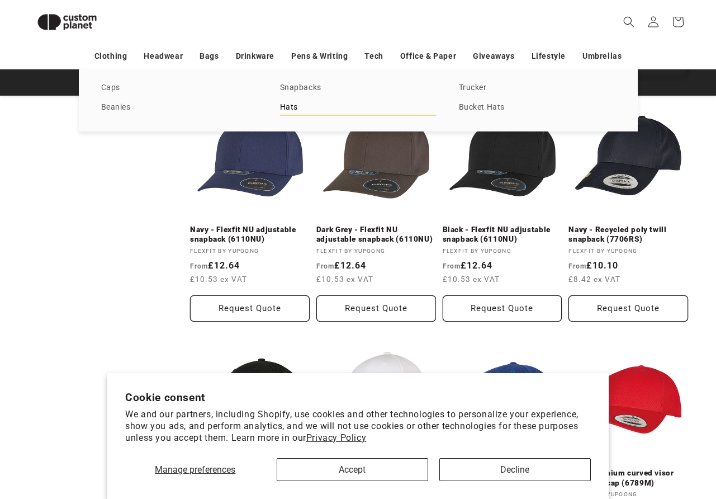  What do you see at coordinates (549, 56) in the screenshot?
I see `a: Lifestyle` at bounding box center [549, 56].